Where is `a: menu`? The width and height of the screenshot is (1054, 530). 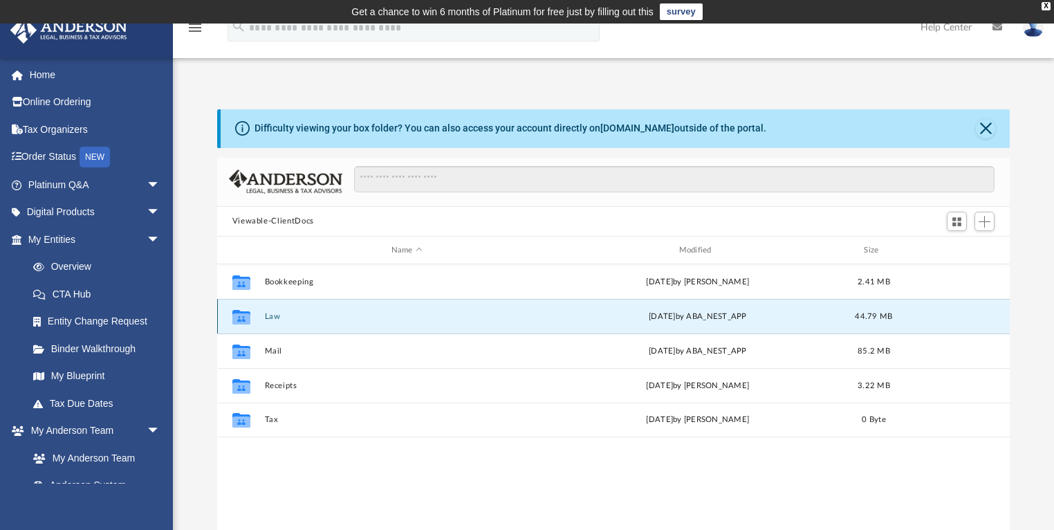
a: menu is located at coordinates (195, 31).